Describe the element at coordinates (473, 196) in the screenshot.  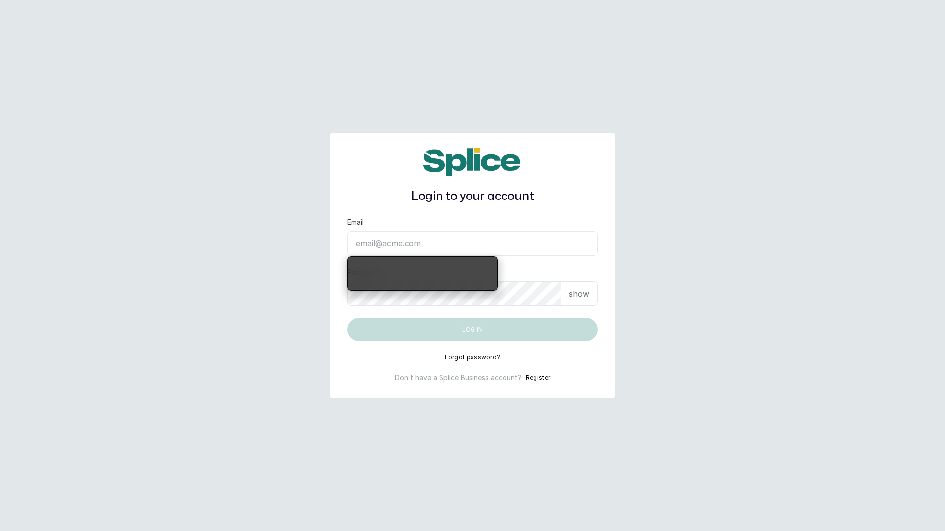
I see `h1: Login to your account` at that location.